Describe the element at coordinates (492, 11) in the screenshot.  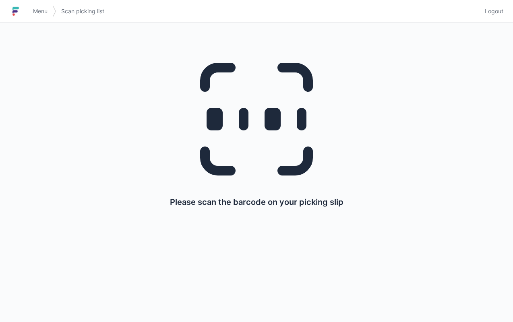
I see `a: Logout` at that location.